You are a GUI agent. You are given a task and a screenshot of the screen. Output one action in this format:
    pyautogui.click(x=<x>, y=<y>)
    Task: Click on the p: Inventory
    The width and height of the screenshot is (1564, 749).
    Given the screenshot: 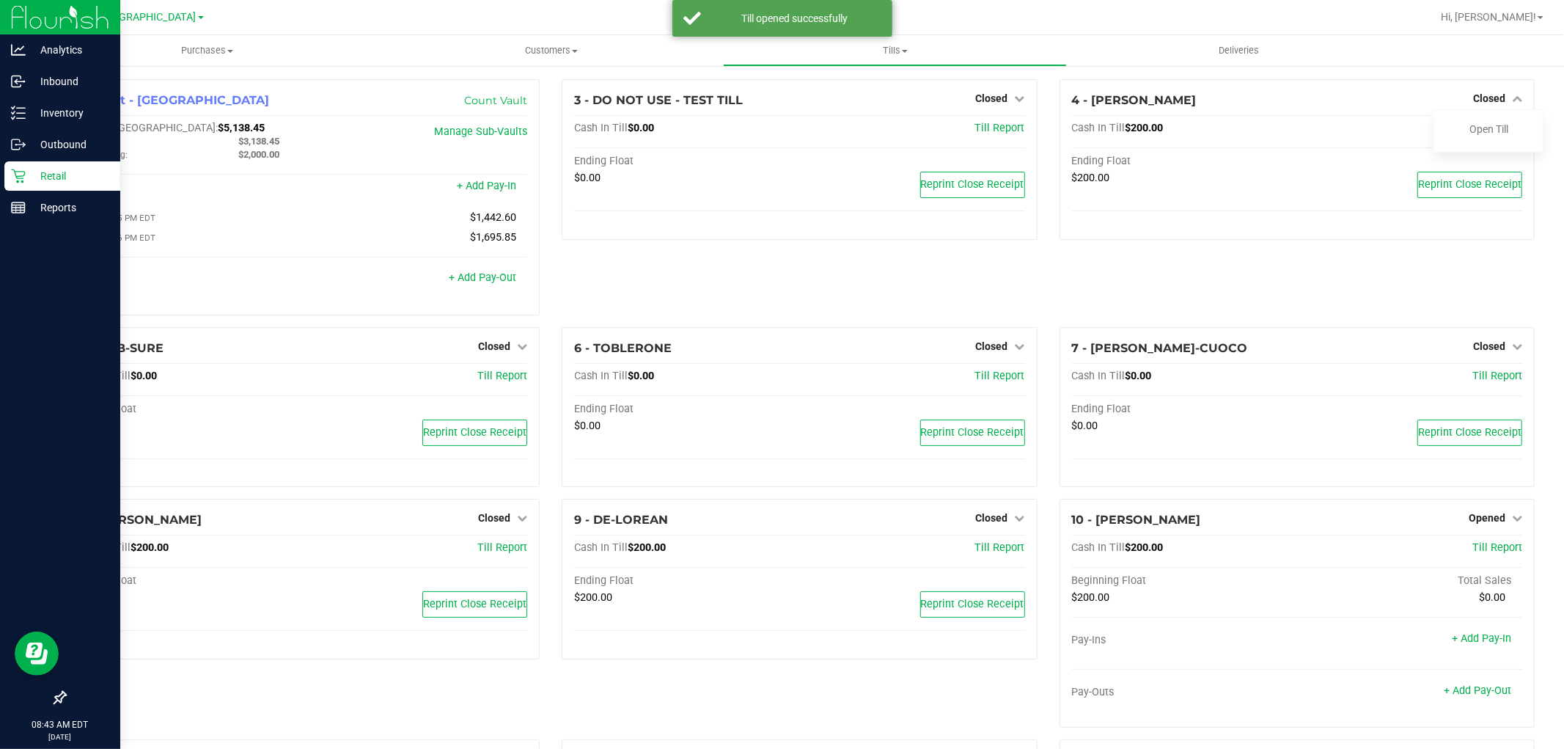 What is the action you would take?
    pyautogui.click(x=70, y=113)
    